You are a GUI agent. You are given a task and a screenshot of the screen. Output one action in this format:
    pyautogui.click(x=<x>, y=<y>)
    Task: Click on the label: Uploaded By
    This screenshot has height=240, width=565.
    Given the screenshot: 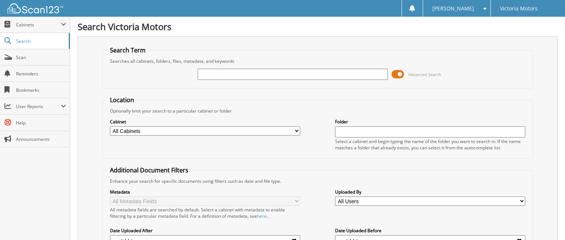 What is the action you would take?
    pyautogui.click(x=430, y=192)
    